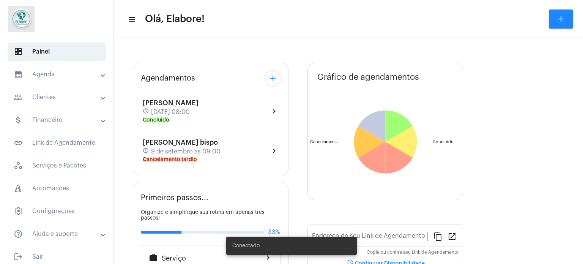  I want to click on span: Agendamentos, so click(168, 78).